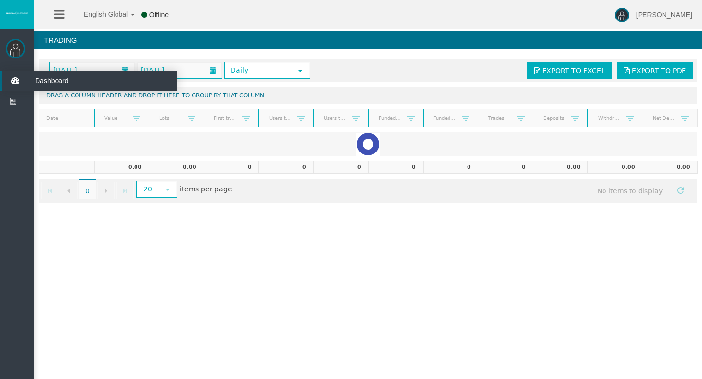 The height and width of the screenshot is (379, 702). Describe the element at coordinates (499, 118) in the screenshot. I see `a: Trades` at that location.